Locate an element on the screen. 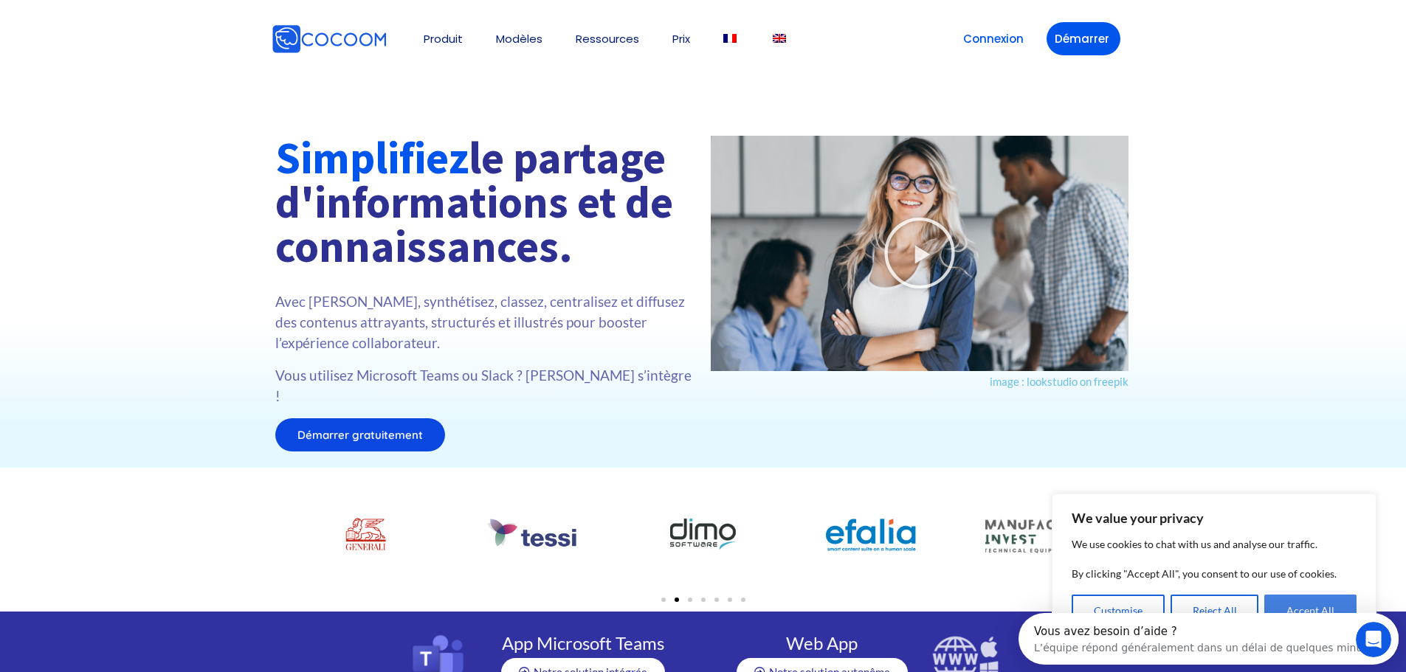  div: Vous avez besoin d’aide ? is located at coordinates (189, 18).